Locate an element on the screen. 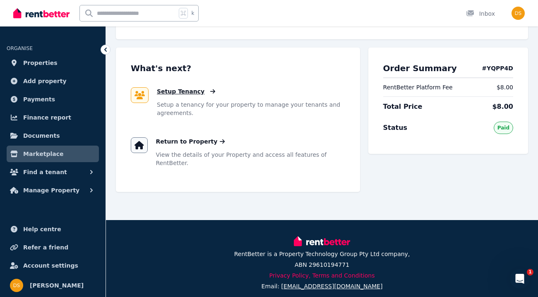  p: ABN 29610194771 is located at coordinates (322, 265).